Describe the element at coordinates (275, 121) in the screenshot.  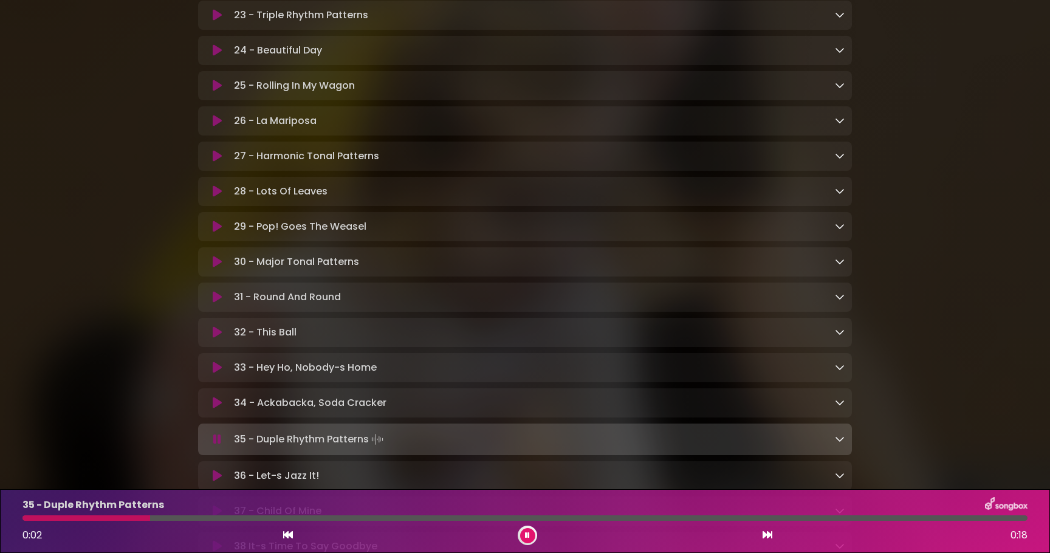
I see `p: 26 - La Mariposa` at that location.